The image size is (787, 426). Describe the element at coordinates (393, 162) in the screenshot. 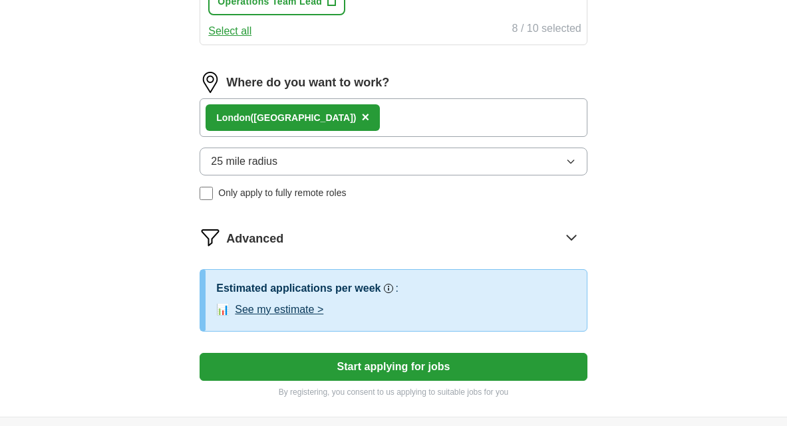

I see `button: 25 mile radius` at that location.